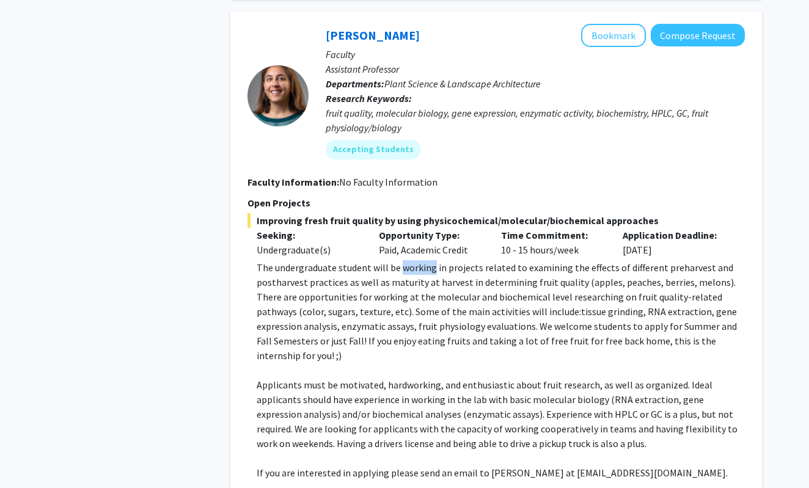 The width and height of the screenshot is (809, 488). What do you see at coordinates (535, 120) in the screenshot?
I see `div: fruit quality, molecular biology, gene expression, enzymatic activity, biochemistry, HPLC, GC, fr...` at bounding box center [535, 120].